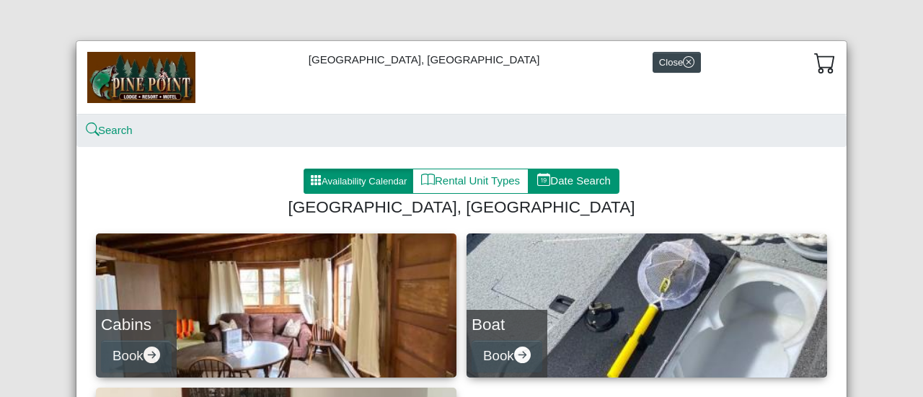  What do you see at coordinates (92, 130) in the screenshot?
I see `svg: search` at bounding box center [92, 130].